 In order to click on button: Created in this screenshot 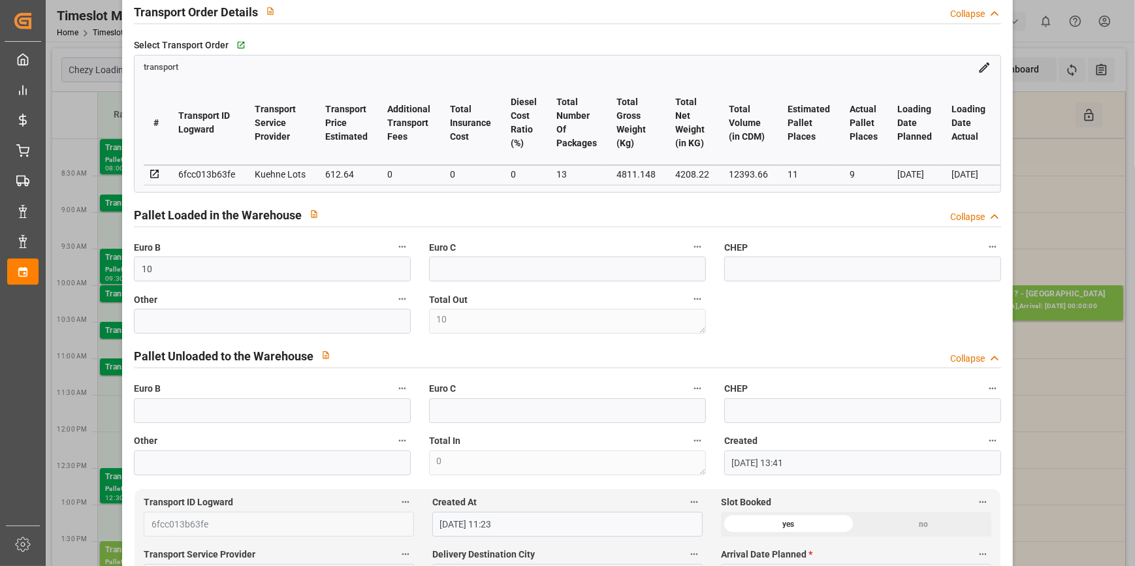, I will do `click(992, 441)`.